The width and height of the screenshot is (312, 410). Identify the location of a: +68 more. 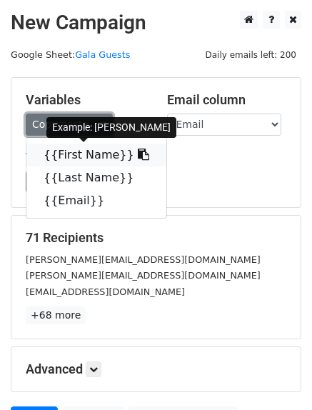
(56, 315).